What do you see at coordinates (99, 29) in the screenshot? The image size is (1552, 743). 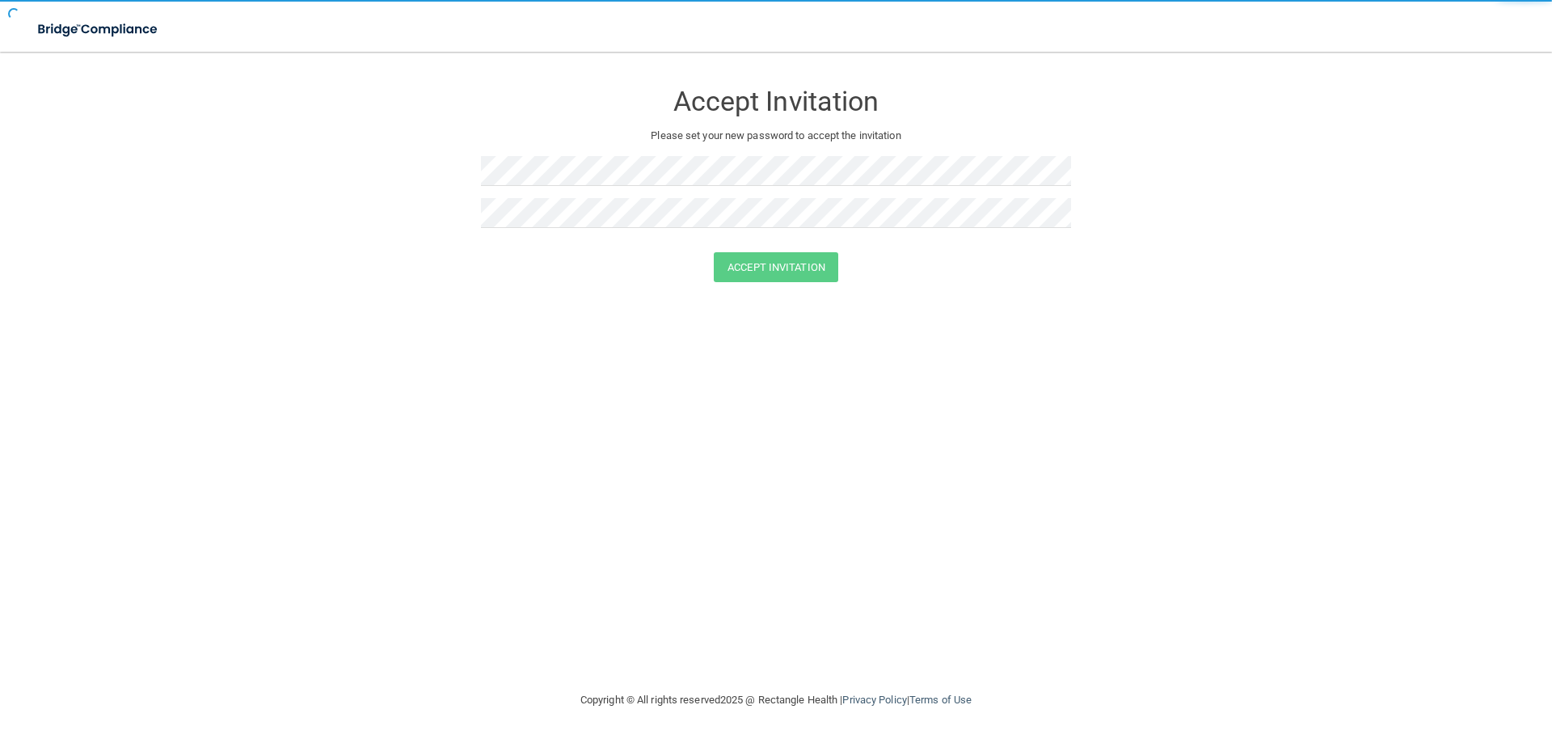 I see `img: bridge_compliance_login_screen.278c3ca4.svg` at bounding box center [99, 29].